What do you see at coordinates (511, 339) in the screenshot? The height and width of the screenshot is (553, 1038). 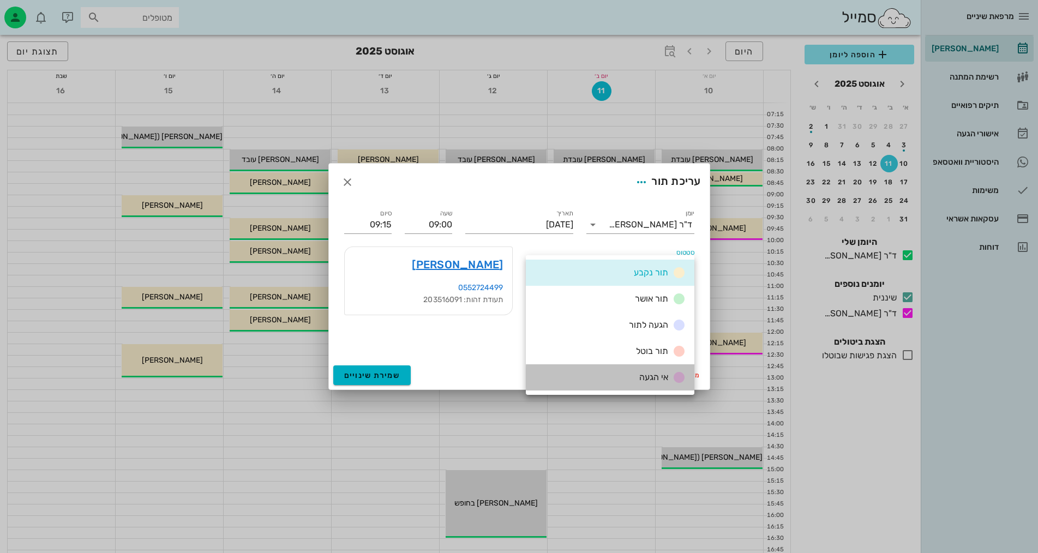 I see `label: שליחת תורים עתידיים בוואטסאפ` at bounding box center [511, 339].